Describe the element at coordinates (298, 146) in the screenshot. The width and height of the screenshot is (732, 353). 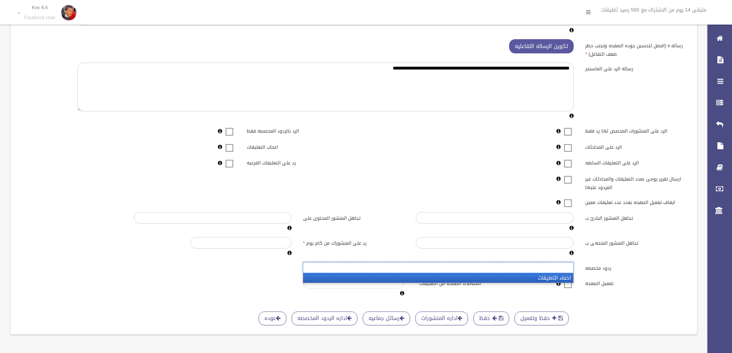
I see `label: اعجاب التعليقات` at that location.